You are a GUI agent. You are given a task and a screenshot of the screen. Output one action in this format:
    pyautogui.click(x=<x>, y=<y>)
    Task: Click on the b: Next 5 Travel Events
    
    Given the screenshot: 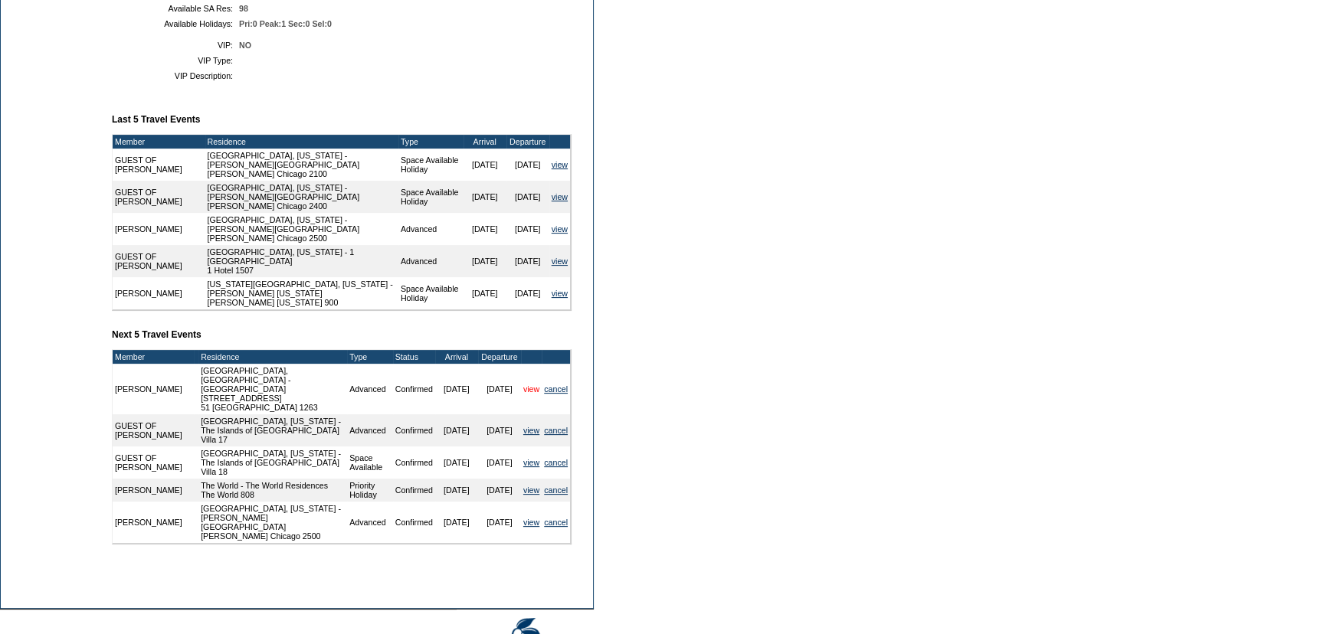 What is the action you would take?
    pyautogui.click(x=156, y=335)
    